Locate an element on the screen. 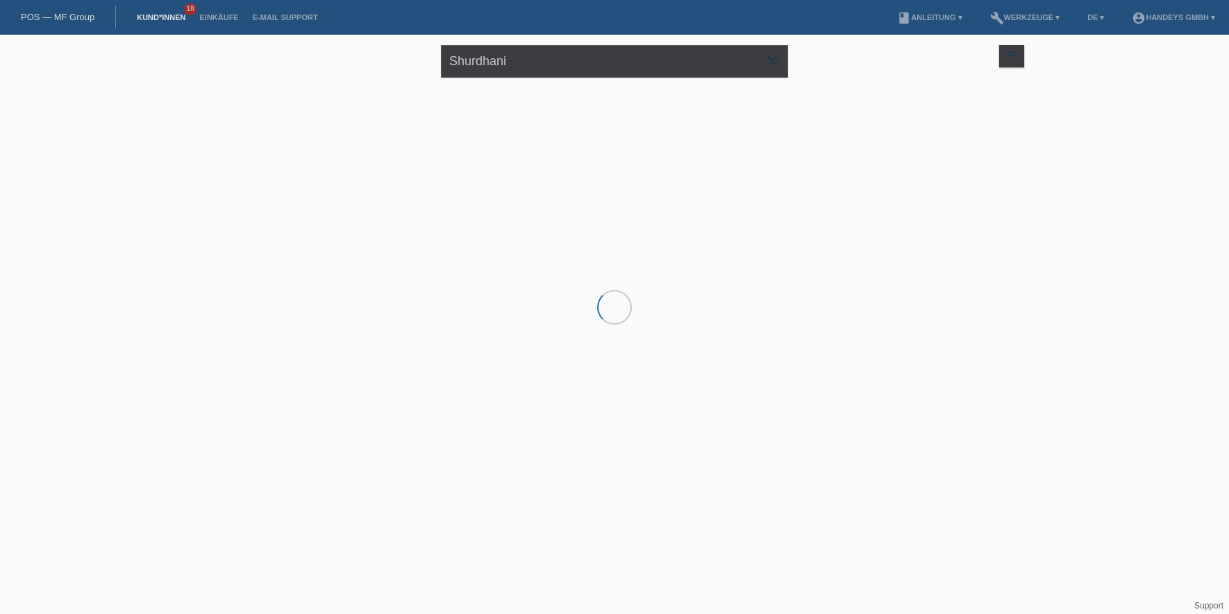  span: 18 is located at coordinates (190, 9).